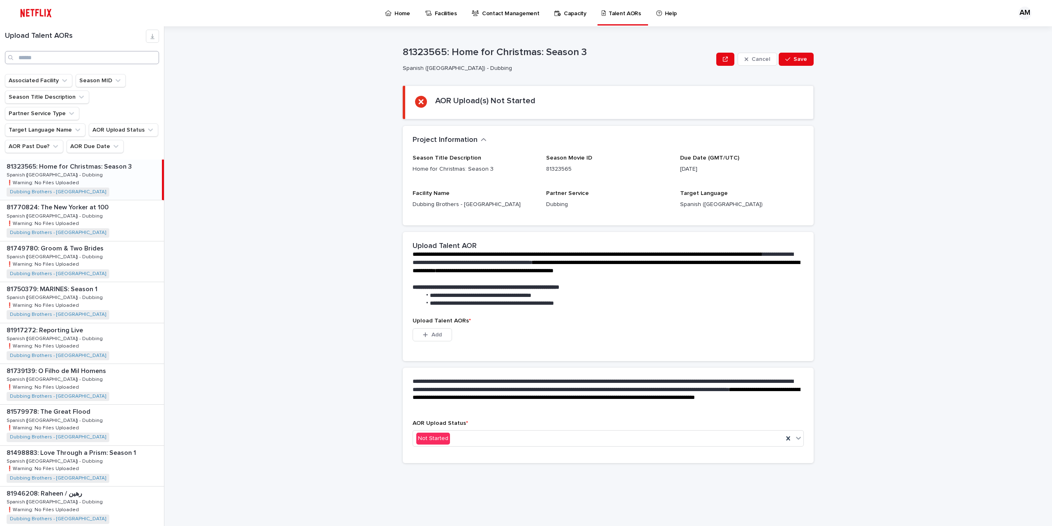  What do you see at coordinates (474, 169) in the screenshot?
I see `p: Home for Christmas: Season 3` at bounding box center [474, 169].